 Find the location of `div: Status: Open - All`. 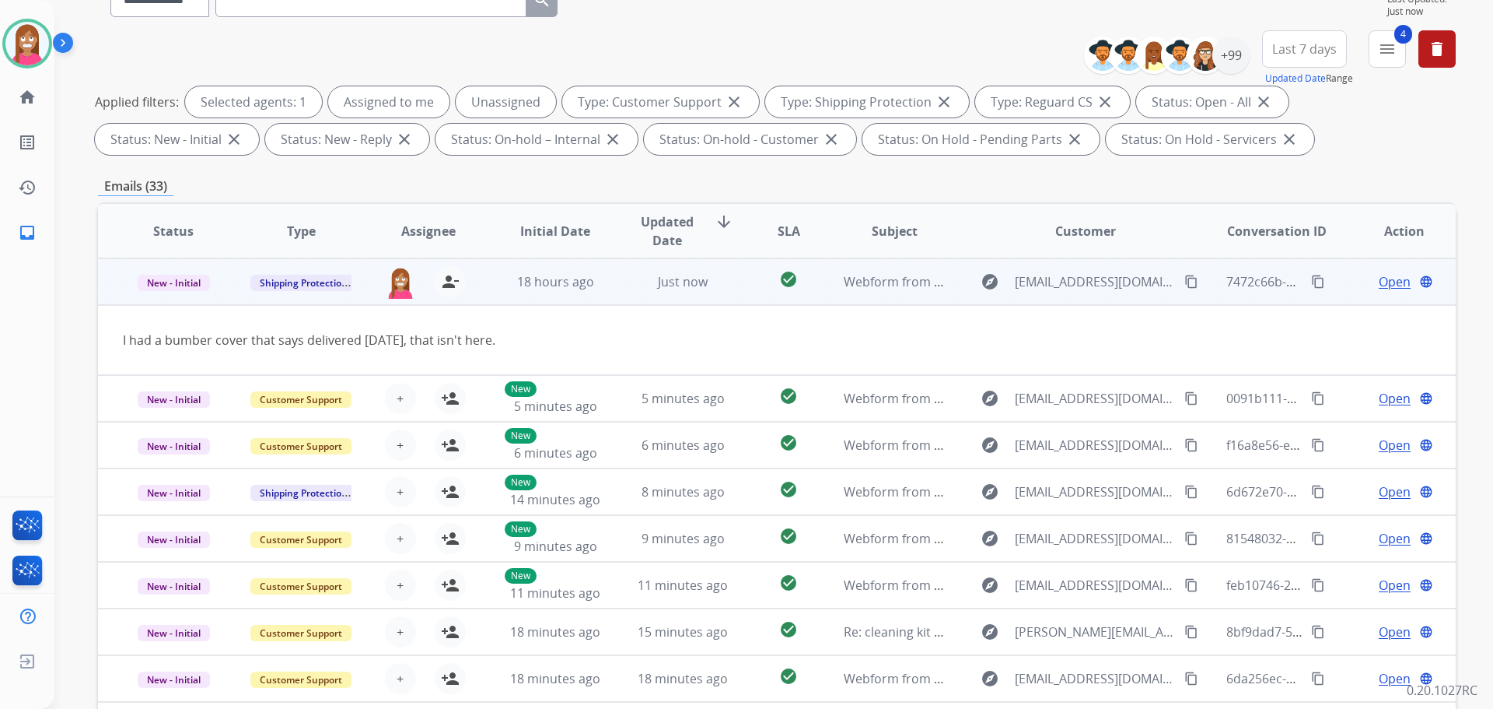

div: Status: Open - All is located at coordinates (1213, 102).